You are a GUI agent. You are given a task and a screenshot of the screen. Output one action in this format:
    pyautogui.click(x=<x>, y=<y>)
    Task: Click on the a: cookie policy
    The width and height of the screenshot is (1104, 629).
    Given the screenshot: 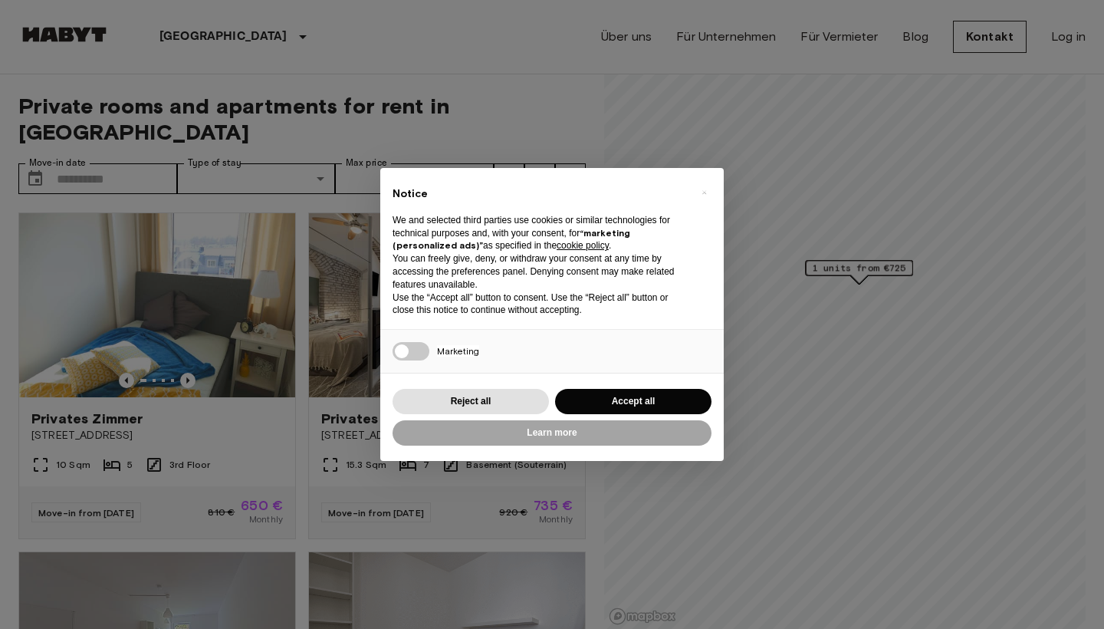 What is the action you would take?
    pyautogui.click(x=583, y=245)
    